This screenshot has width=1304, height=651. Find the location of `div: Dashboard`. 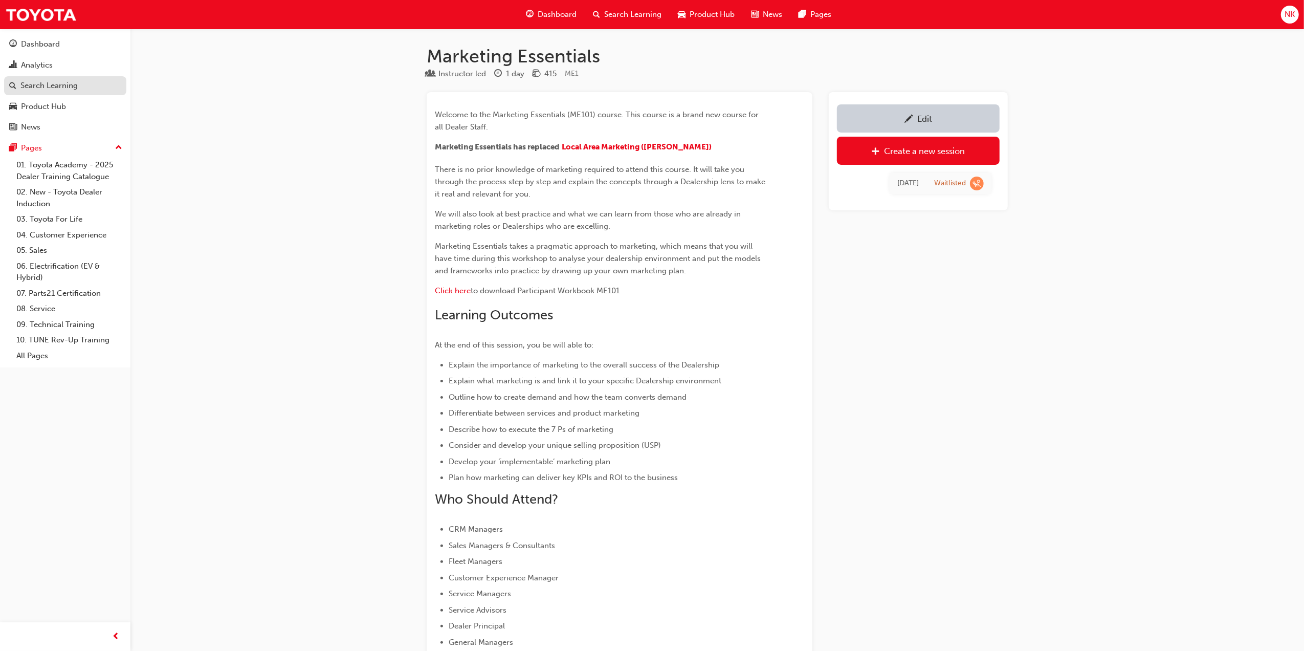

div: Dashboard is located at coordinates (40, 44).